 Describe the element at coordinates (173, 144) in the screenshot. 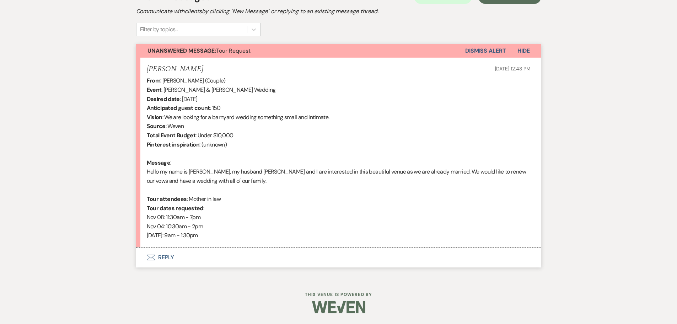

I see `b: Pinterest inspiration` at that location.